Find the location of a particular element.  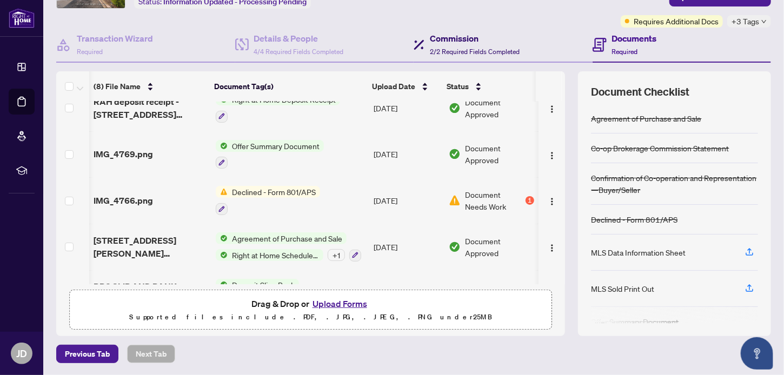

button: Next Tab is located at coordinates (151, 354).